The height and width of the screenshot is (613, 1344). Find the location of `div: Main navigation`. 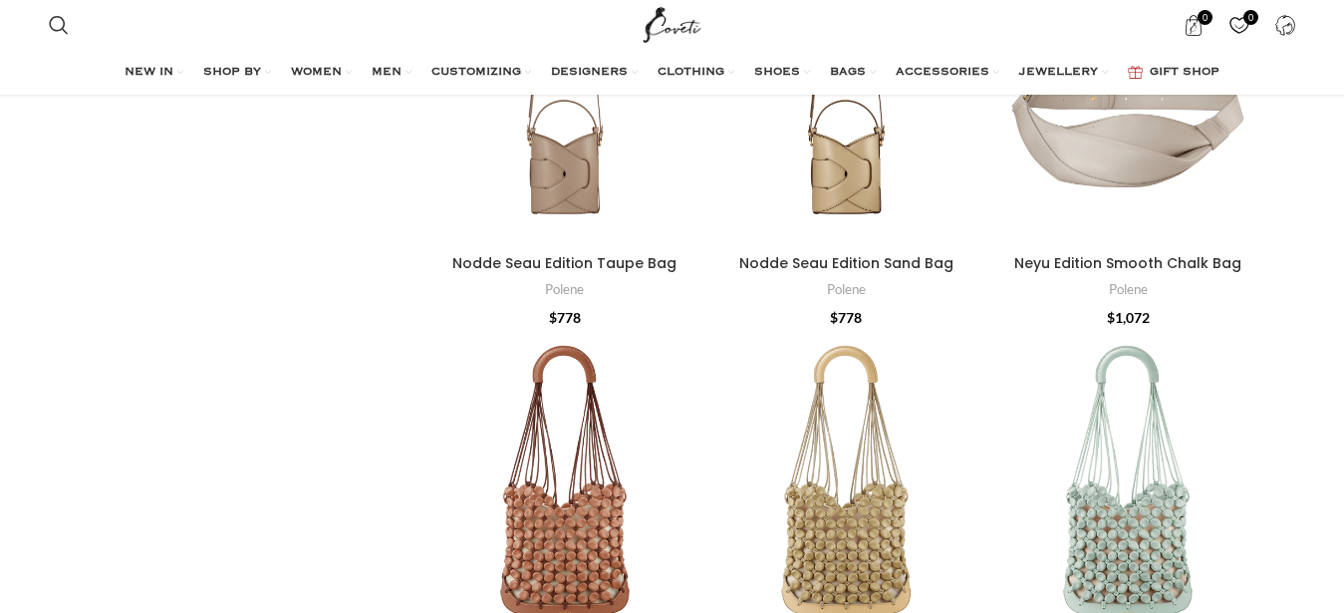

div: Main navigation is located at coordinates (672, 73).